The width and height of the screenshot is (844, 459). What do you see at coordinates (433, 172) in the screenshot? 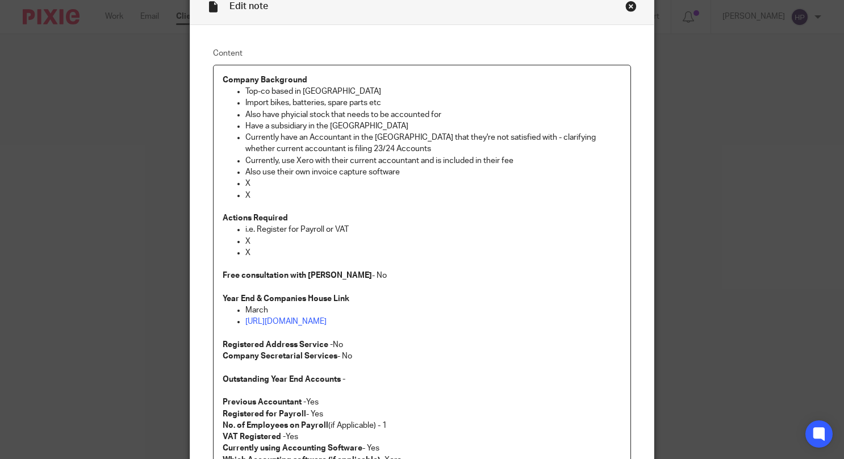
I see `p: Also use their own invoice capture software` at bounding box center [433, 172].